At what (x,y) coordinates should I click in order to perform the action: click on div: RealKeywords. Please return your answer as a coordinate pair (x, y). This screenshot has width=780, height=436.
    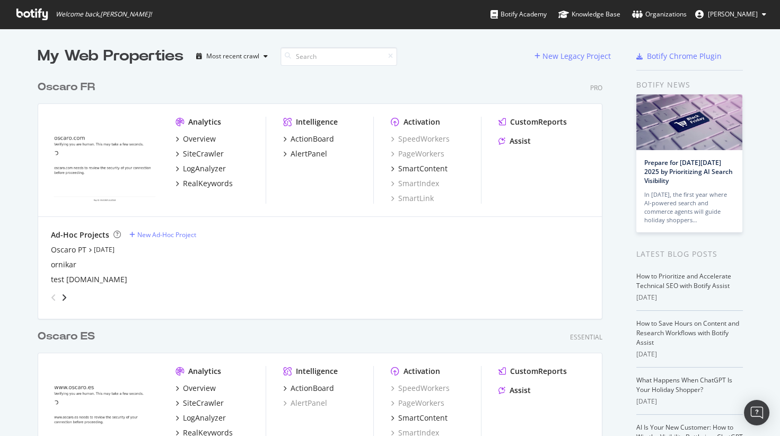
    Looking at the image, I should click on (208, 183).